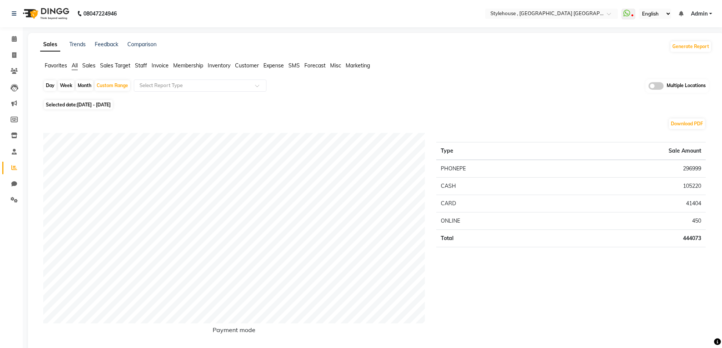 This screenshot has width=722, height=348. I want to click on td: CARD, so click(497, 203).